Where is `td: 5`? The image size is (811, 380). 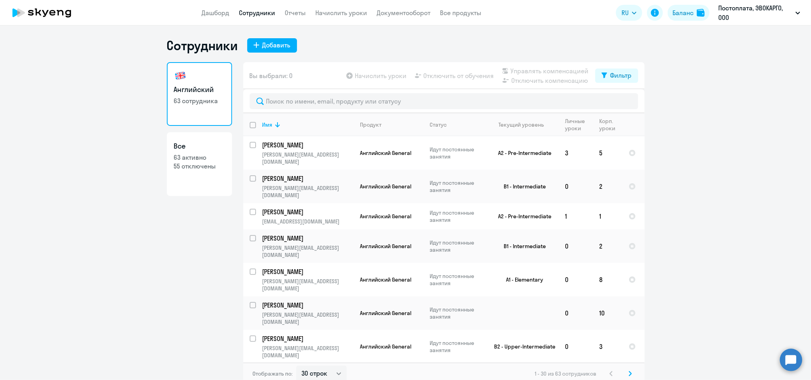
td: 5 is located at coordinates (607, 153).